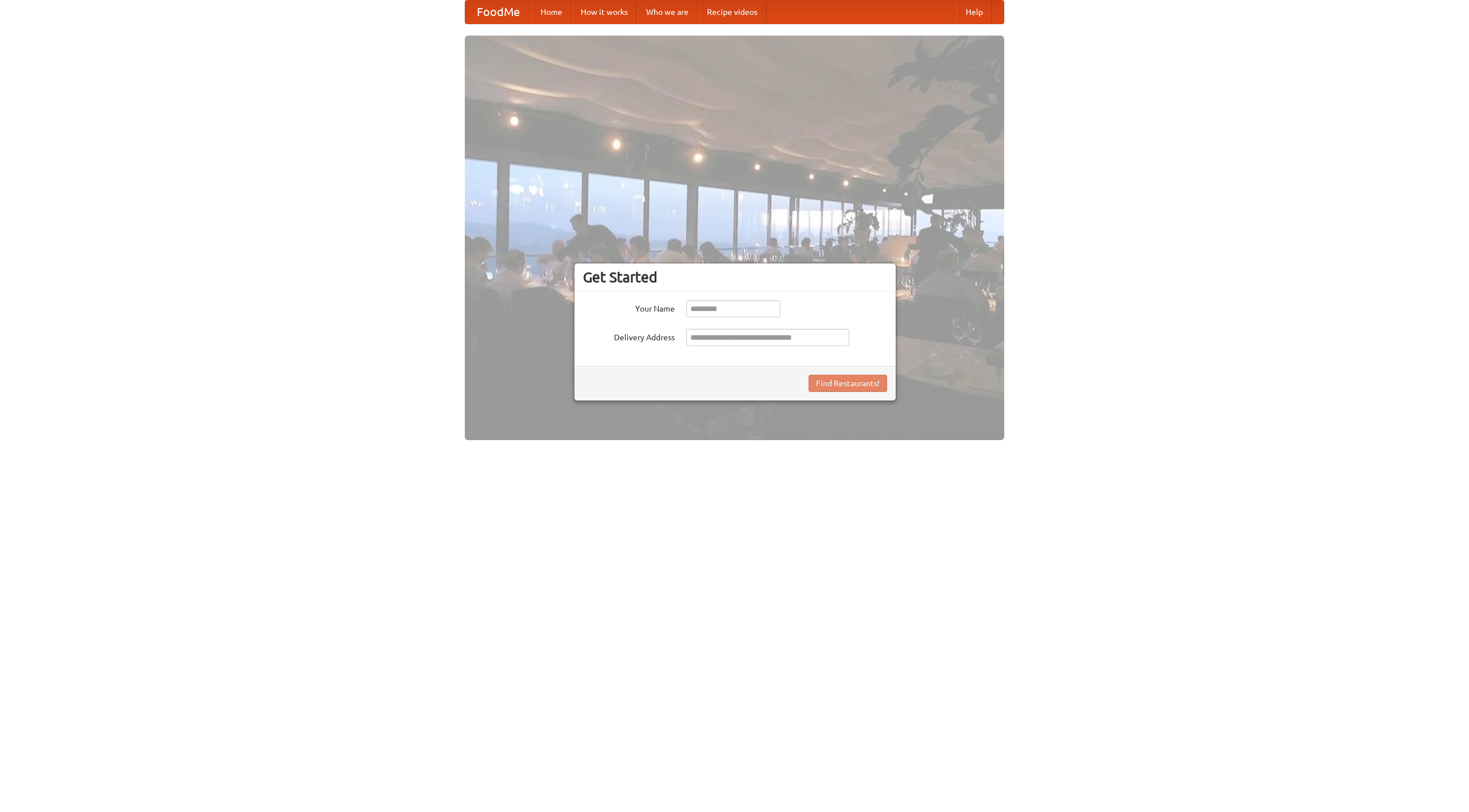  I want to click on a: FoodMe, so click(498, 12).